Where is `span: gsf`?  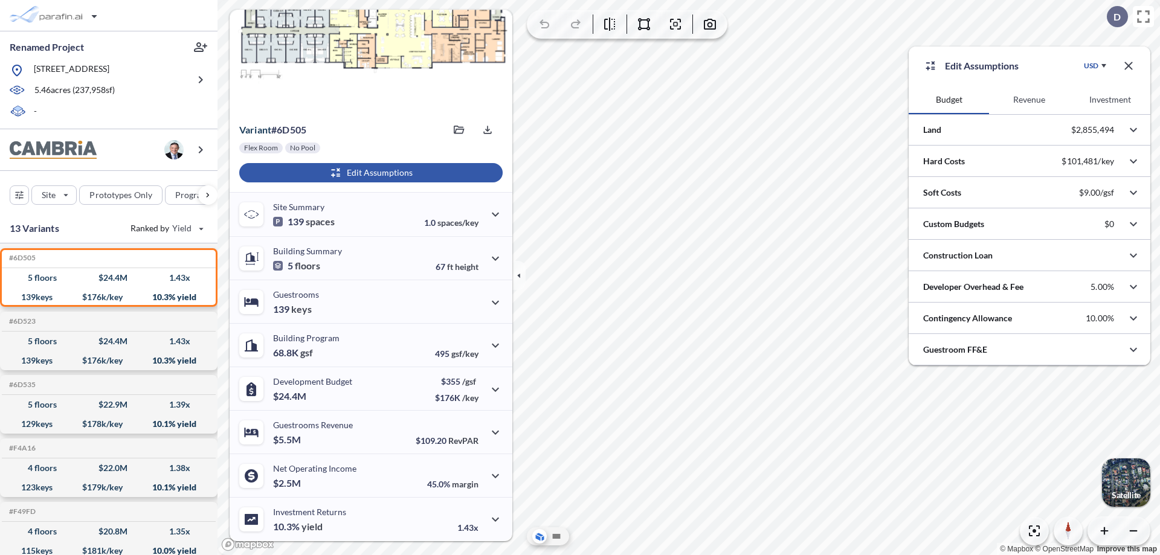 span: gsf is located at coordinates (306, 353).